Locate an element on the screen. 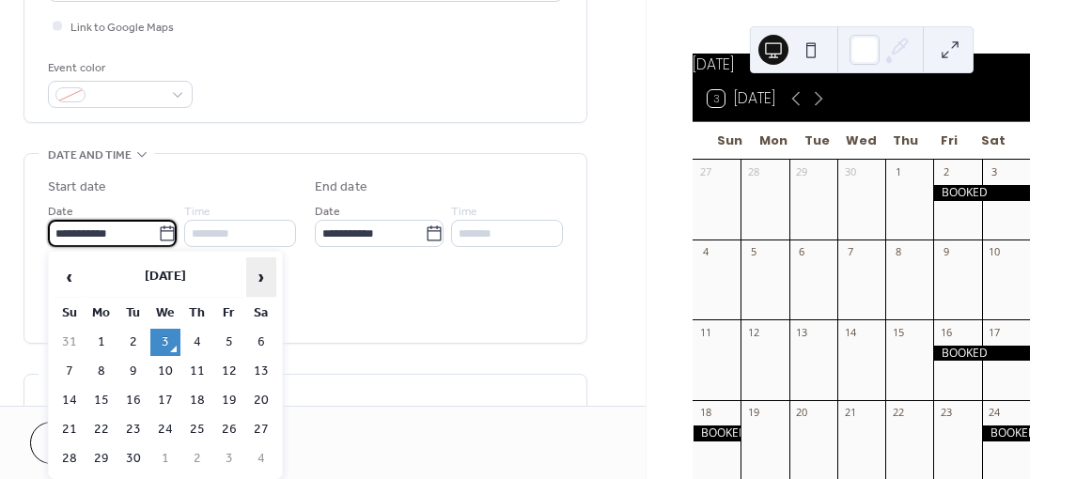 The image size is (1076, 479). div: Mon is located at coordinates (773, 141).